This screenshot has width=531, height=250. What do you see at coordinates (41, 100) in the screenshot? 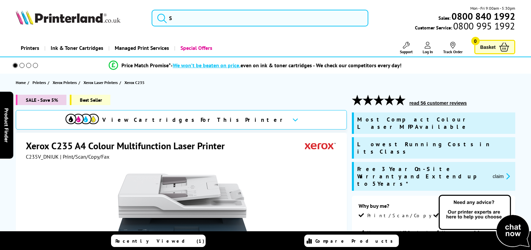
I see `span: SALE - Save 5%` at bounding box center [41, 100].